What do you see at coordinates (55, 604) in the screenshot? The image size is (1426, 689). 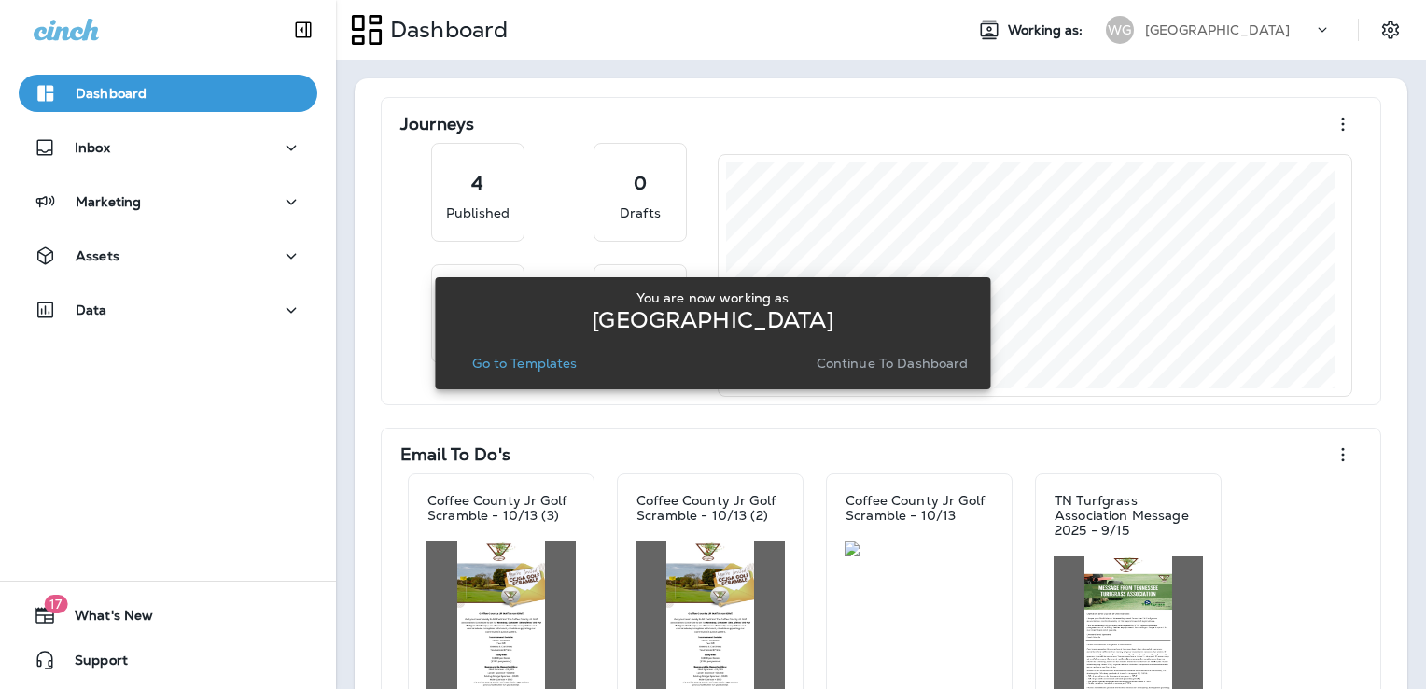 I see `span: 17` at bounding box center [55, 604].